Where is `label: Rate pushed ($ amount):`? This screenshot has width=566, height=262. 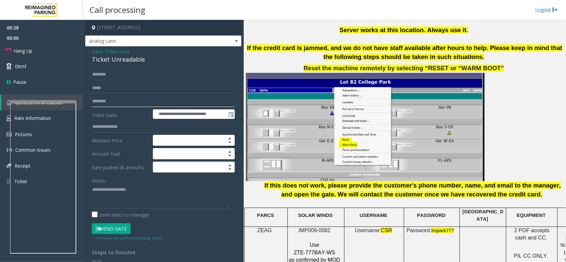
label: Rate pushed ($ amount): is located at coordinates (121, 168).